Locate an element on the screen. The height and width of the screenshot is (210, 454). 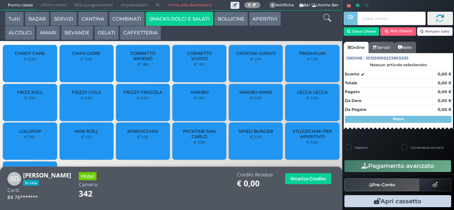
strong: Totale is located at coordinates (351, 83).